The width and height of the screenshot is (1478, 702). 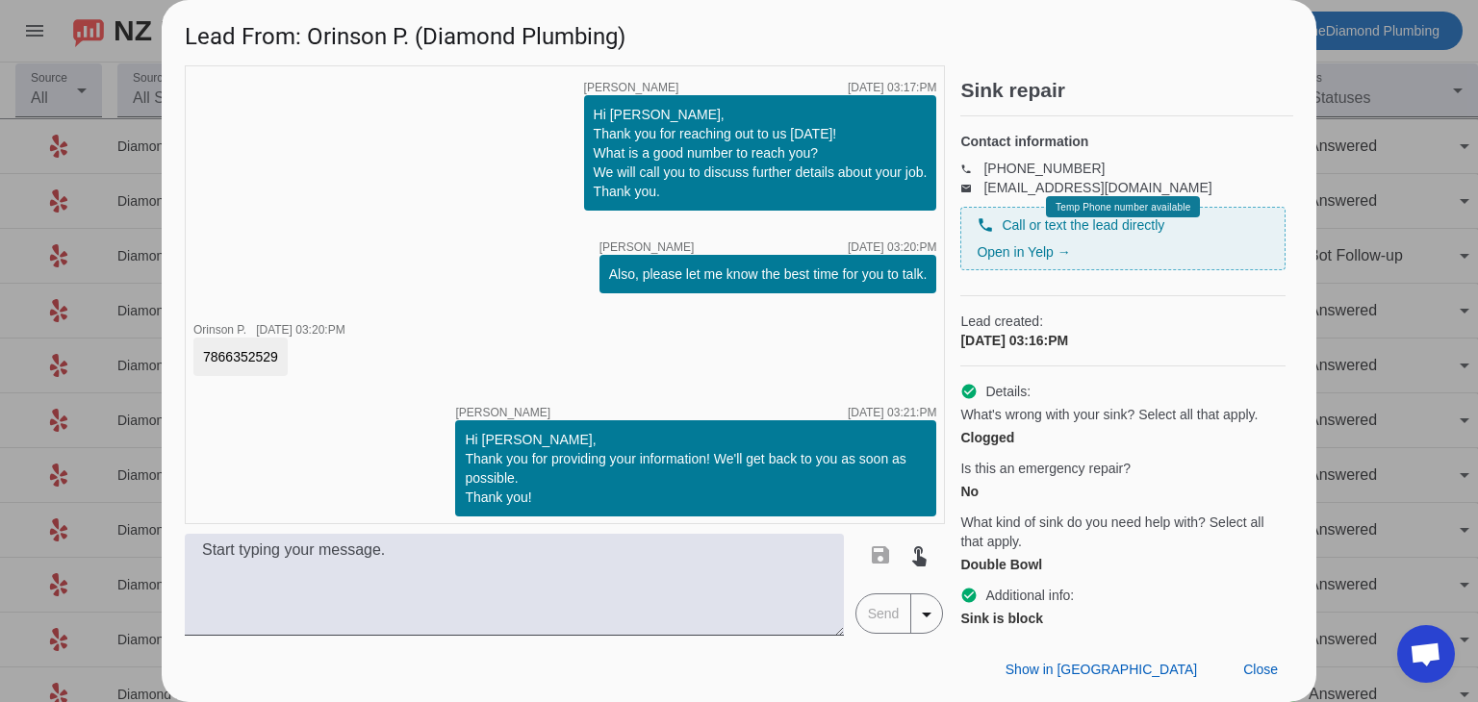 I want to click on div: Open chat, so click(x=1426, y=654).